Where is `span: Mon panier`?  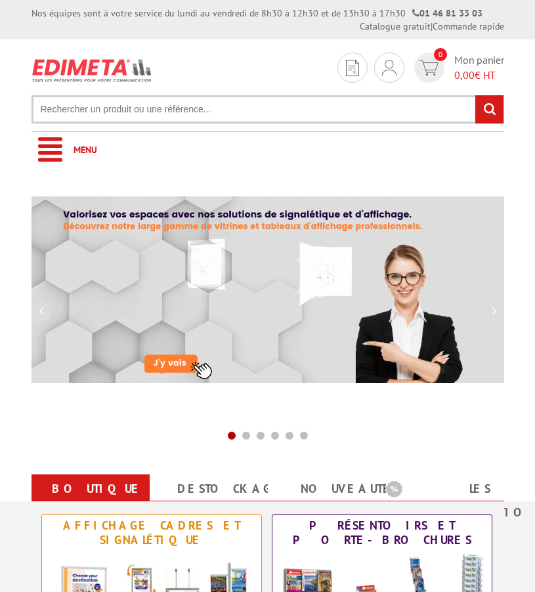 span: Mon panier is located at coordinates (479, 68).